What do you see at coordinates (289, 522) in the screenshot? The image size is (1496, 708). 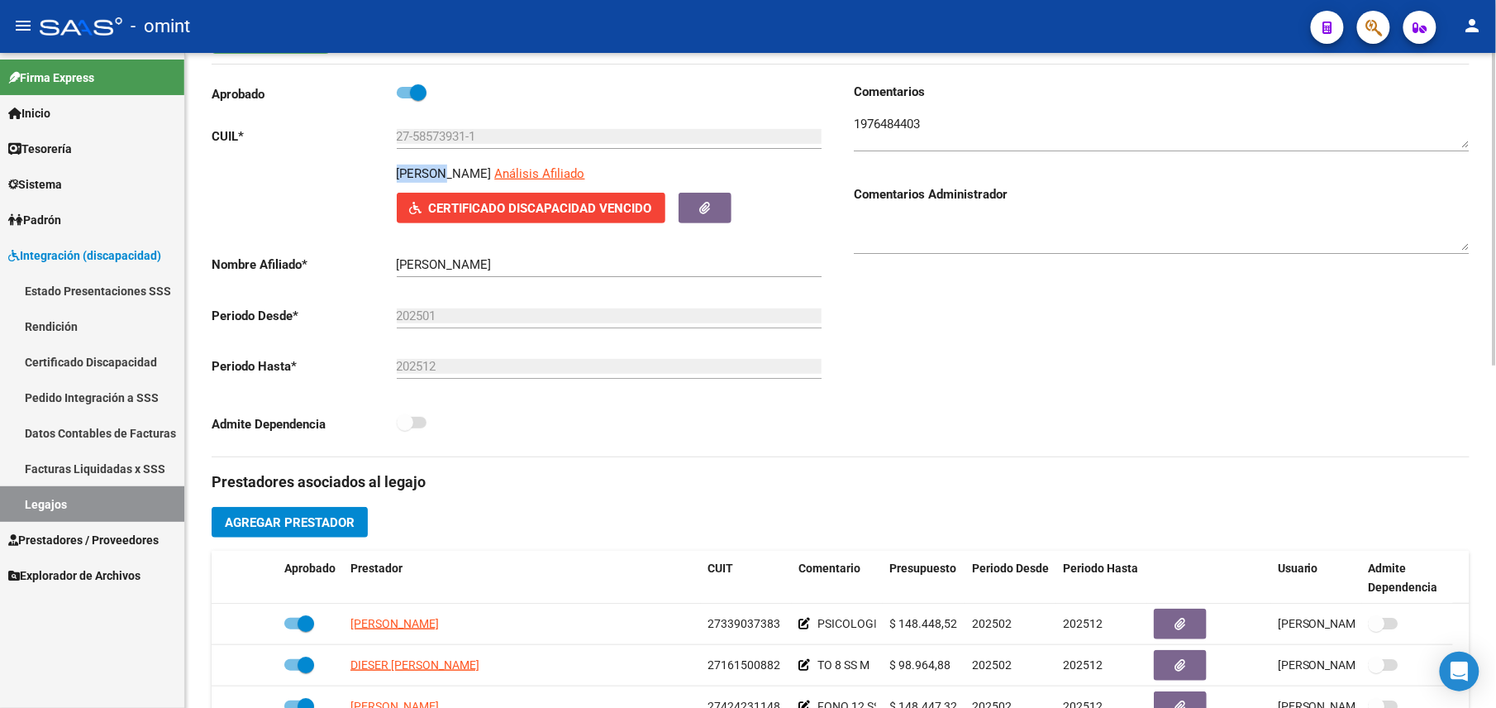 I see `button: Agregar Prestador` at bounding box center [289, 522].